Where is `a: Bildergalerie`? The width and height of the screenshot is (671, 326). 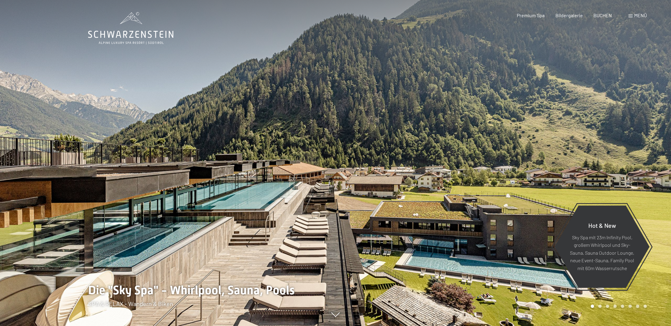
a: Bildergalerie is located at coordinates (569, 15).